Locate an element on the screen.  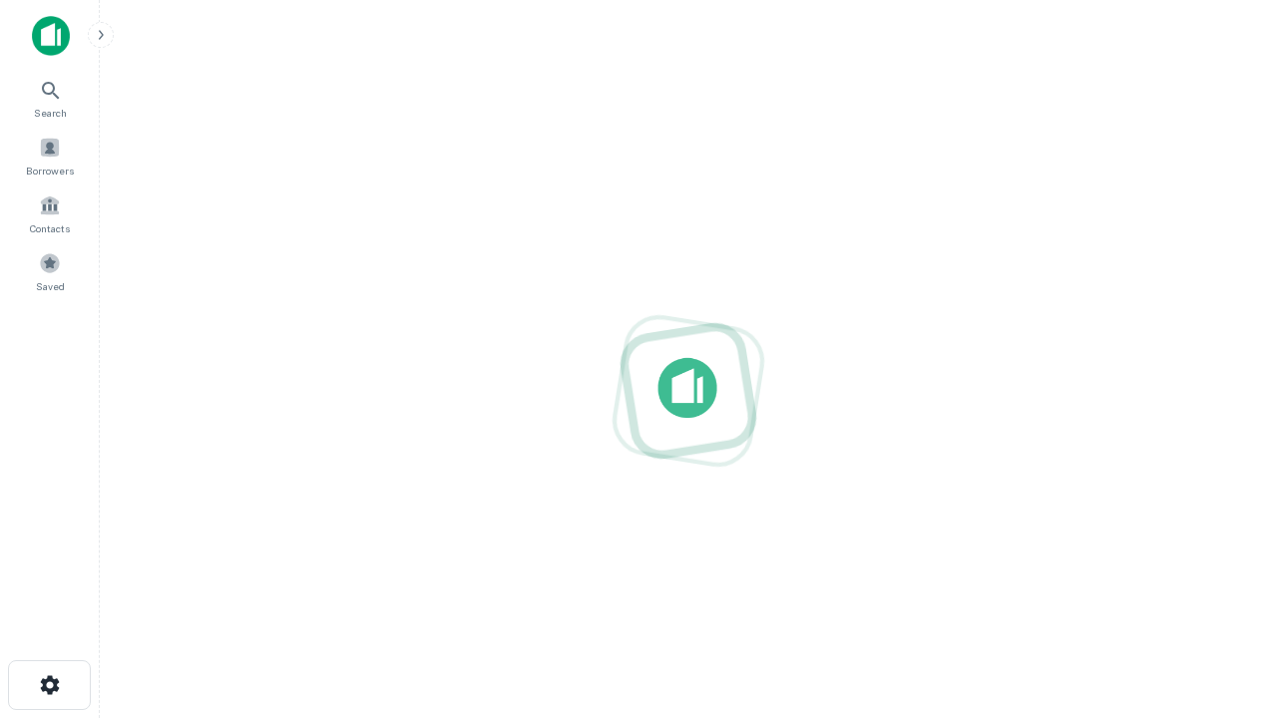
a: Saved is located at coordinates (50, 271).